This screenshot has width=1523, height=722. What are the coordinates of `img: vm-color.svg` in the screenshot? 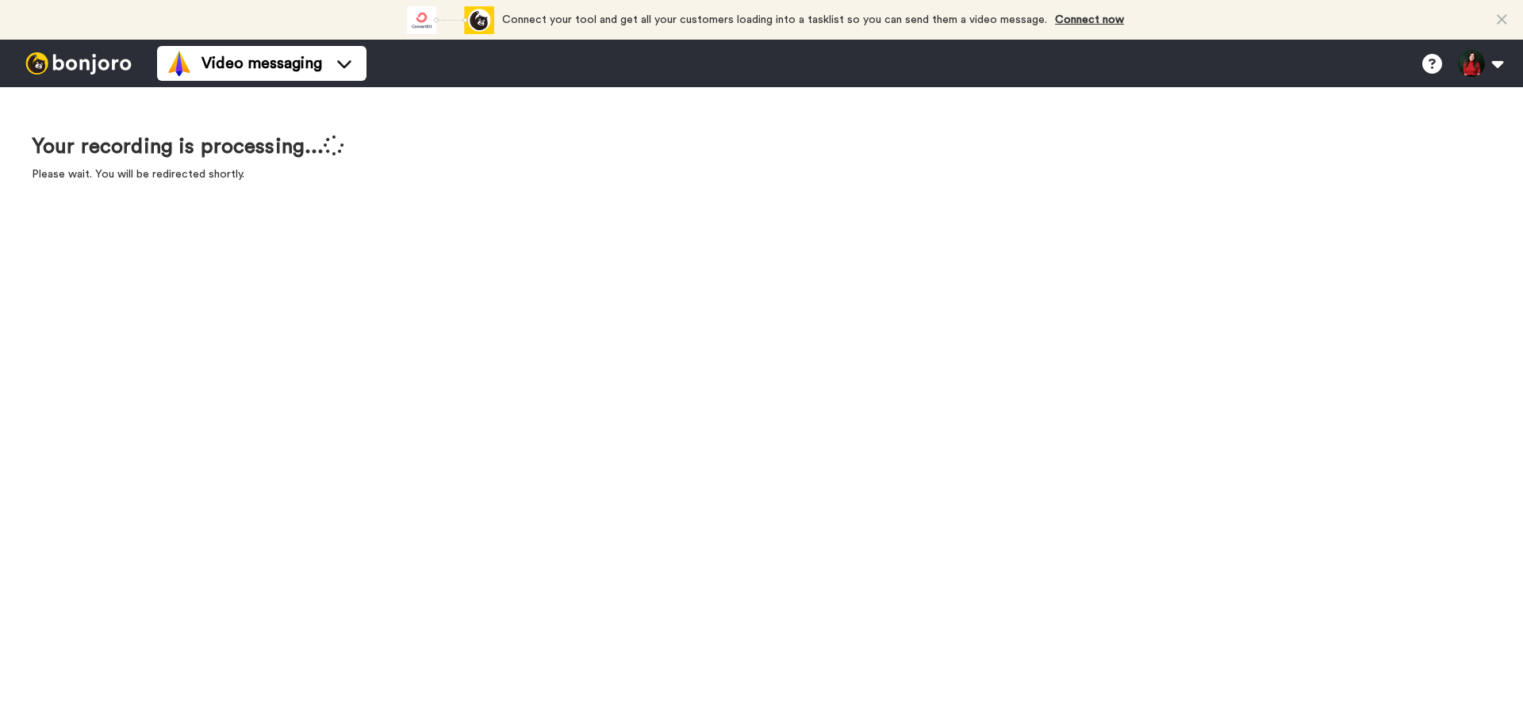 It's located at (179, 63).